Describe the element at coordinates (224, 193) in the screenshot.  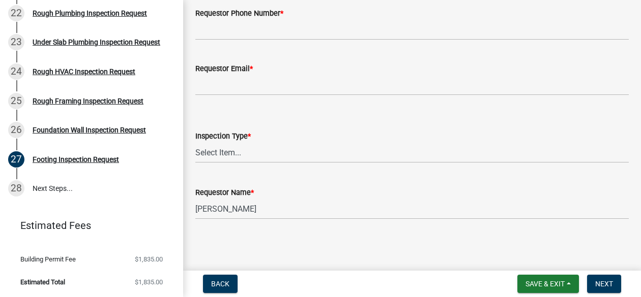
I see `label: Requestor Name` at that location.